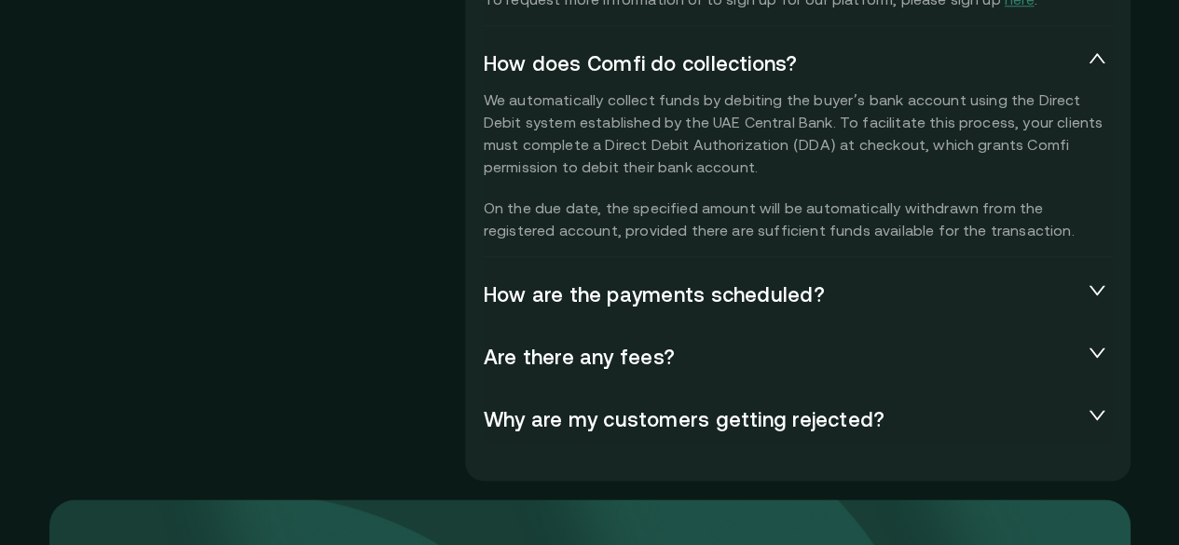 This screenshot has width=1179, height=545. Describe the element at coordinates (798, 296) in the screenshot. I see `div: How are the payments scheduled?` at that location.